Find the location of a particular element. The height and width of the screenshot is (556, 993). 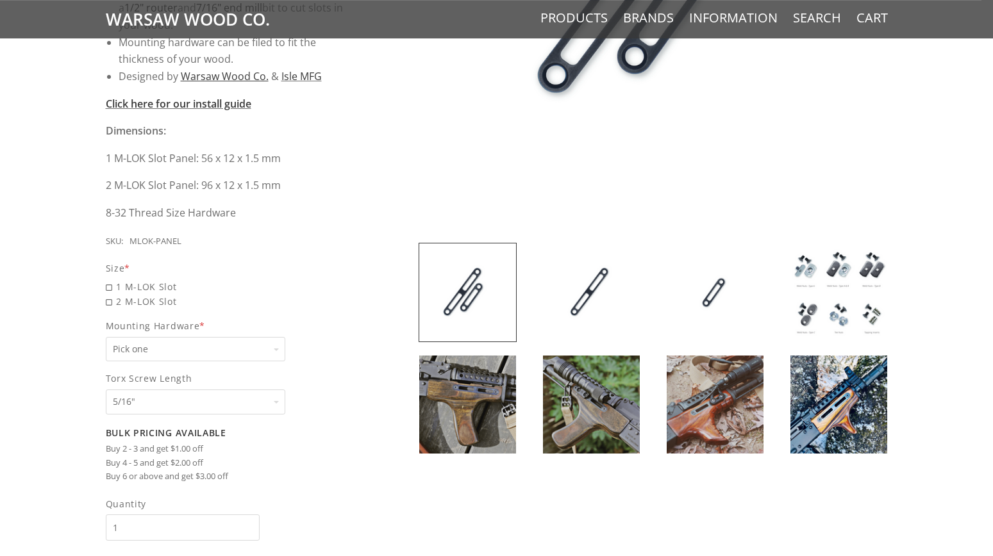

a: Click here for our install guide is located at coordinates (178, 104).